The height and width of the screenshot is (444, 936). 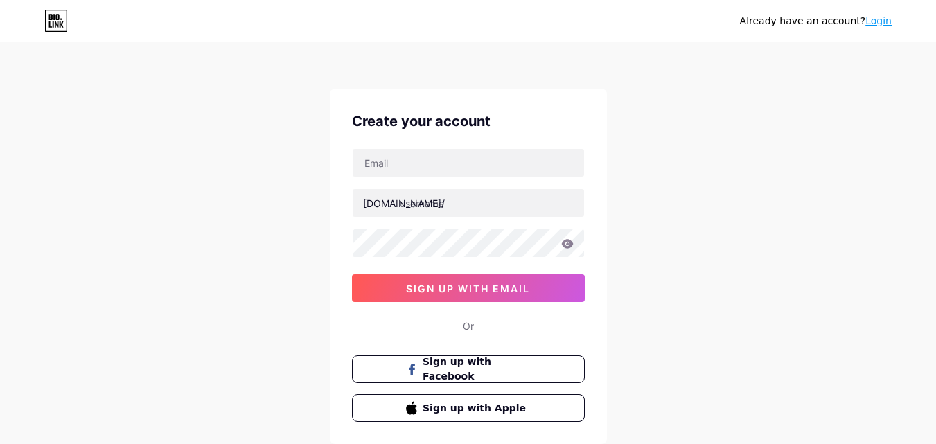 I want to click on button: Sign up with Apple, so click(x=468, y=408).